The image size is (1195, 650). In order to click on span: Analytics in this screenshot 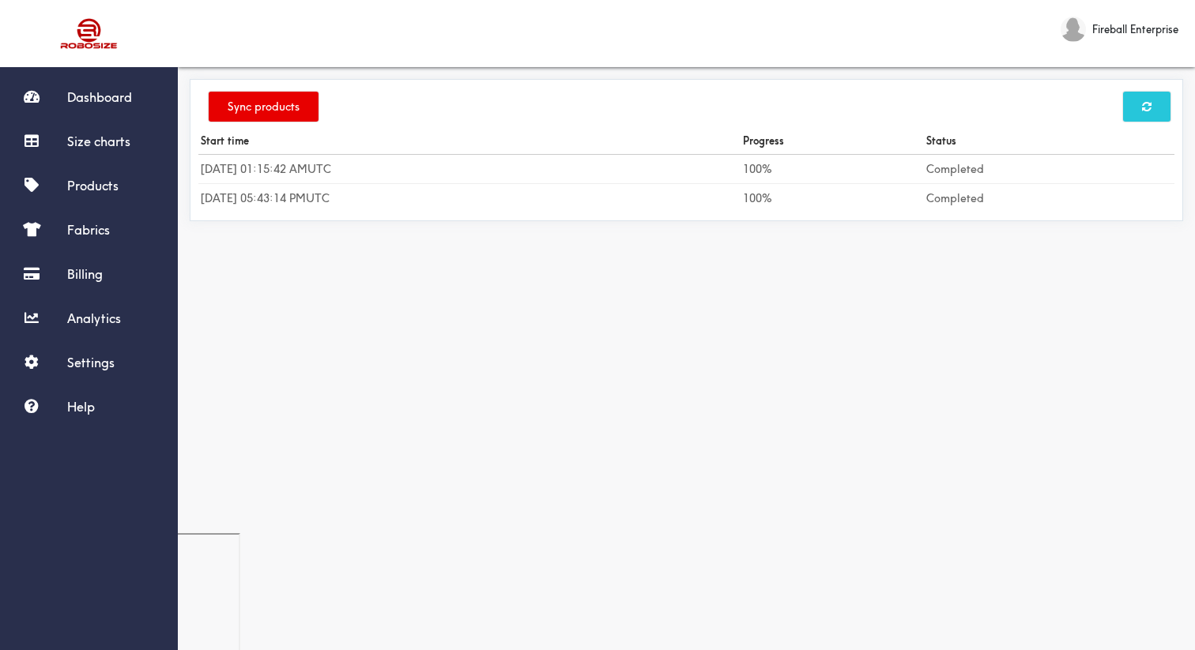, I will do `click(94, 318)`.